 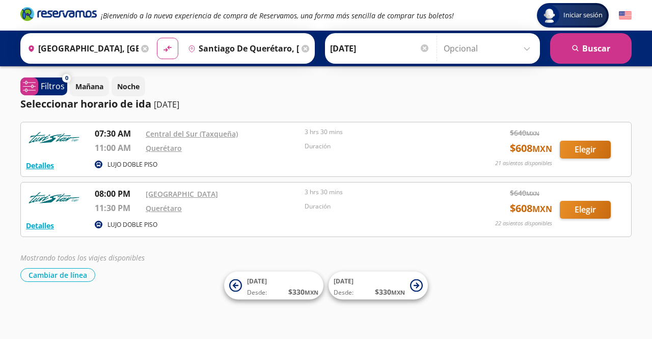 What do you see at coordinates (591, 48) in the screenshot?
I see `button: Buscar` at bounding box center [591, 48].